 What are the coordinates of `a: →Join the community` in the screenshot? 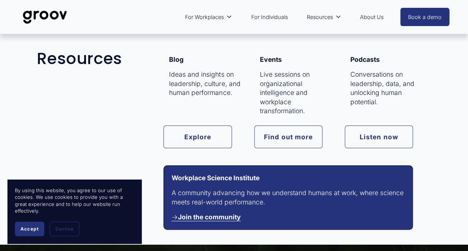 It's located at (206, 217).